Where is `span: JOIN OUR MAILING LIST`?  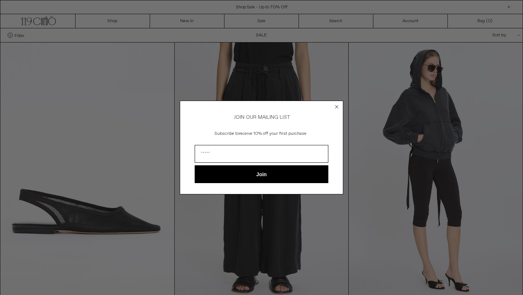
span: JOIN OUR MAILING LIST is located at coordinates (262, 117).